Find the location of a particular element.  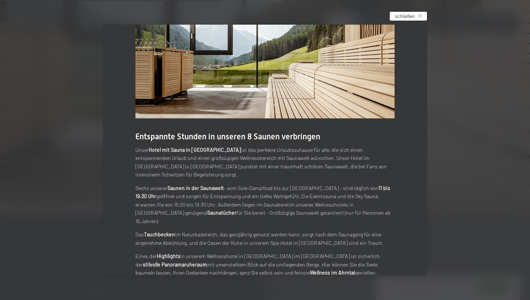

p: Unser ist das perfekte Urlaubszuhause für alle, die sich einen entspannenden Urlaub und einen gro... is located at coordinates (265, 163).